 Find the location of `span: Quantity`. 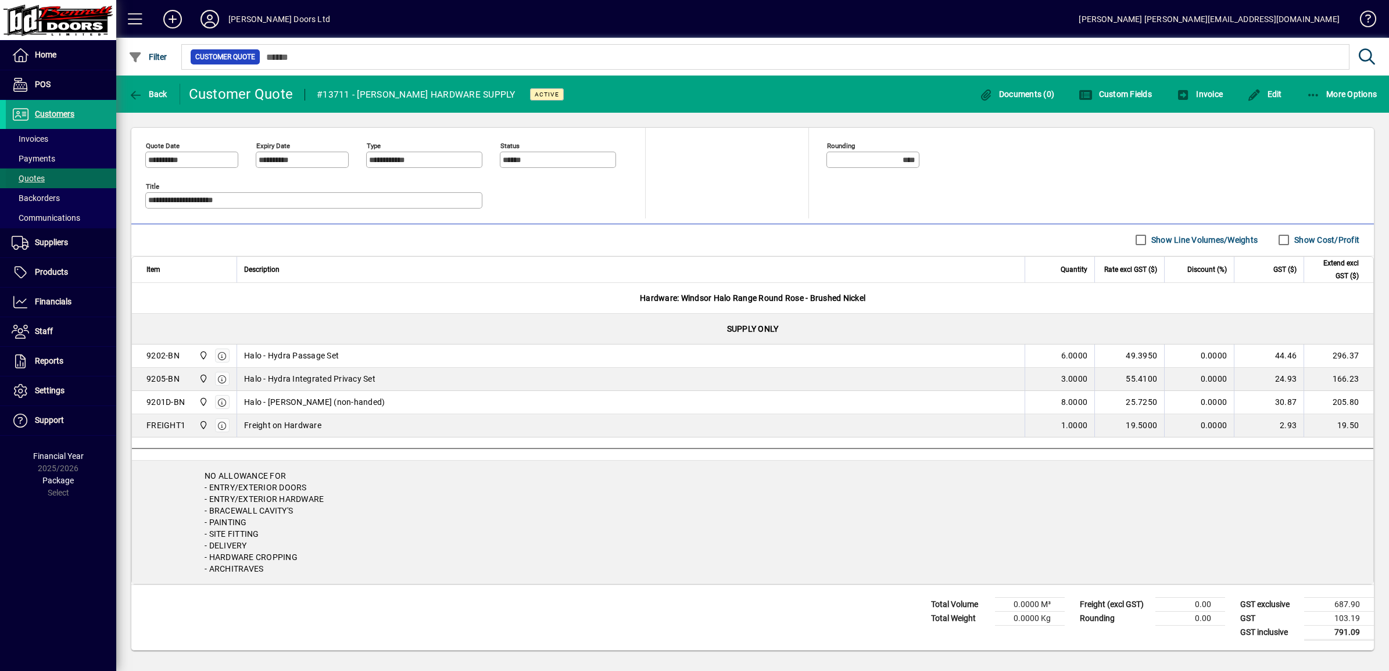

span: Quantity is located at coordinates (1074, 270).